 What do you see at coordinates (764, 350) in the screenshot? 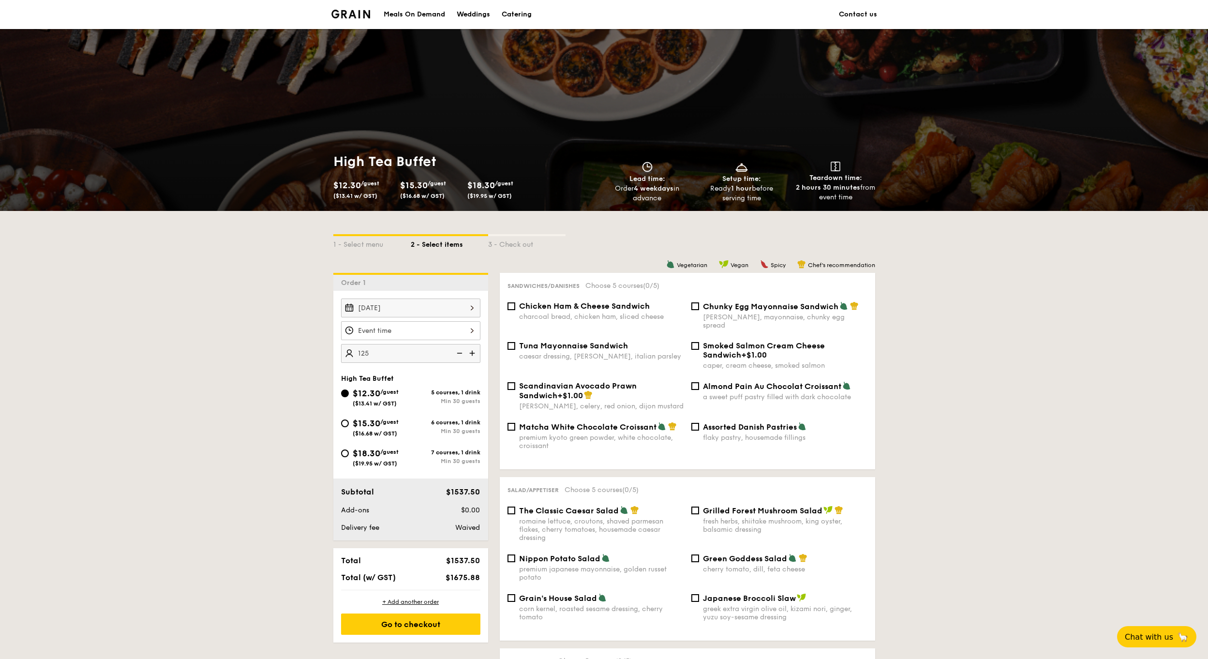
I see `span: Smoked Salmon Cream Cheese Sandwich` at bounding box center [764, 350].